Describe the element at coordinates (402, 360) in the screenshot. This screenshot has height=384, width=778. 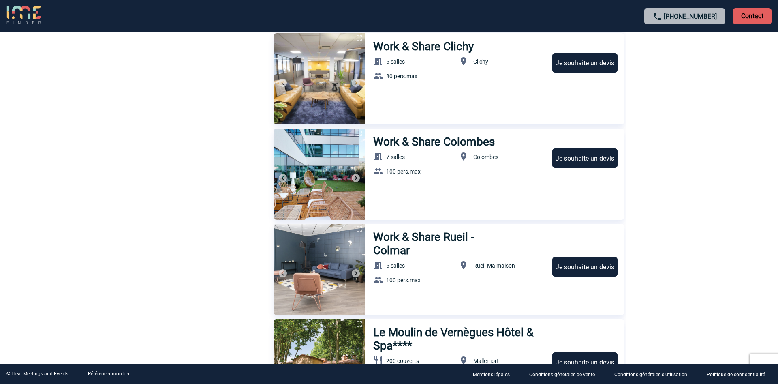
I see `span: 200 couverts` at that location.